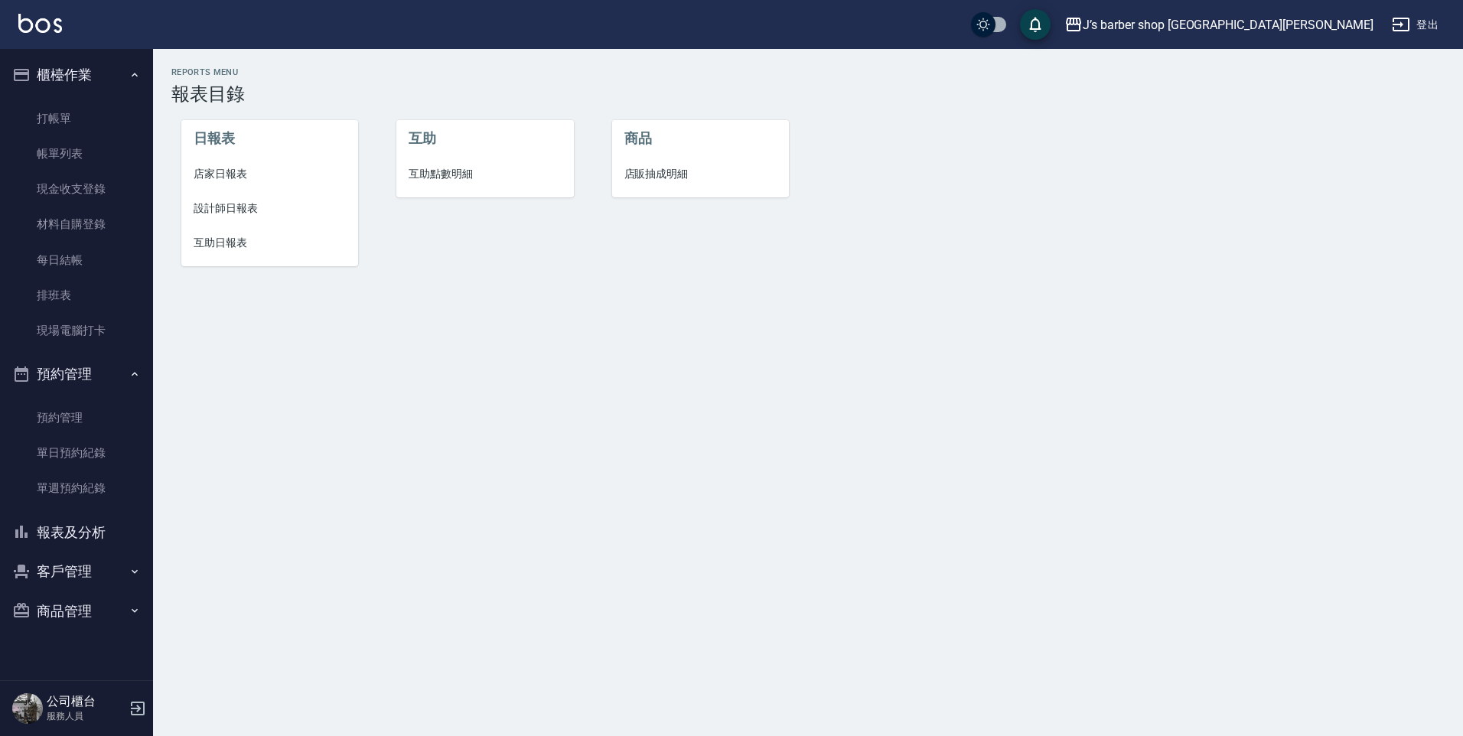  Describe the element at coordinates (701, 174) in the screenshot. I see `a: 店販抽成明細` at that location.